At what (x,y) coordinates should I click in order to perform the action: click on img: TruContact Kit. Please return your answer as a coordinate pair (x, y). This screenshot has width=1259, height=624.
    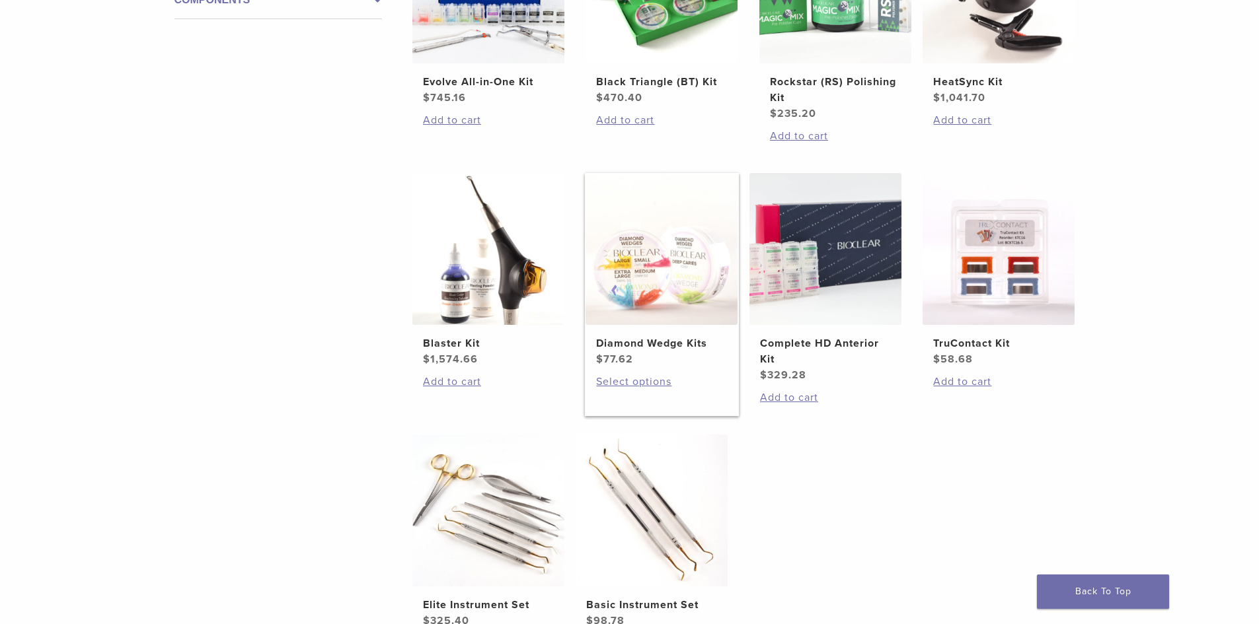
    Looking at the image, I should click on (998, 249).